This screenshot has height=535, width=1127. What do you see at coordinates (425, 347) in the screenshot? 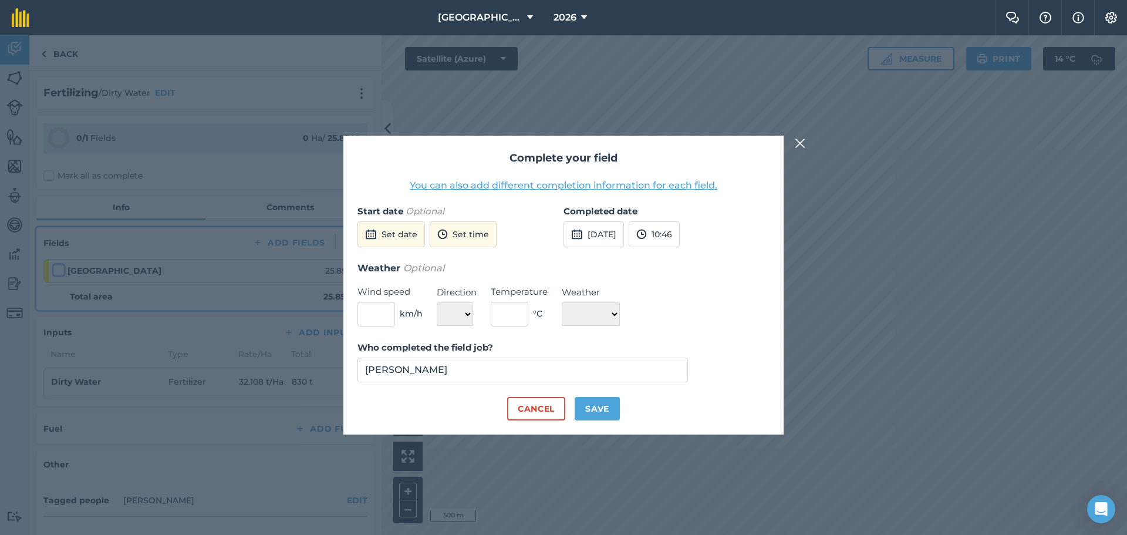
I see `strong: Who completed the field job?` at bounding box center [425, 347].